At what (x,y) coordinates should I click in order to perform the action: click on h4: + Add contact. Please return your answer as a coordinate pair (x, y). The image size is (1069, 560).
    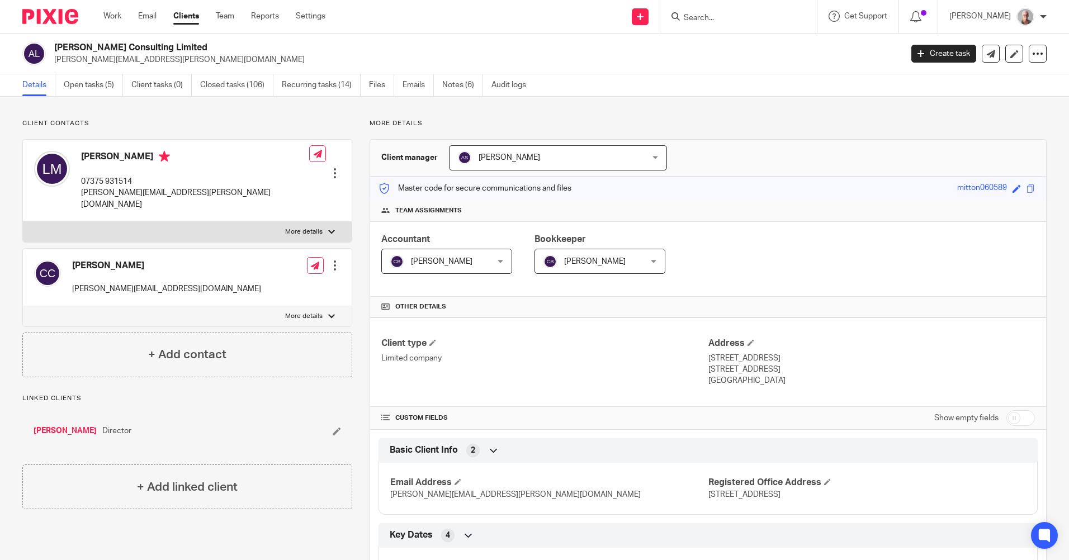
    Looking at the image, I should click on (187, 354).